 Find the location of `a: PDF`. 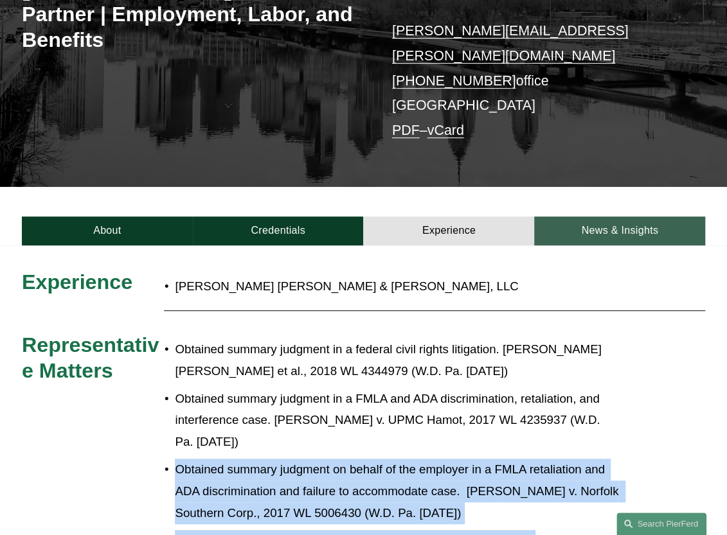

a: PDF is located at coordinates (405, 130).